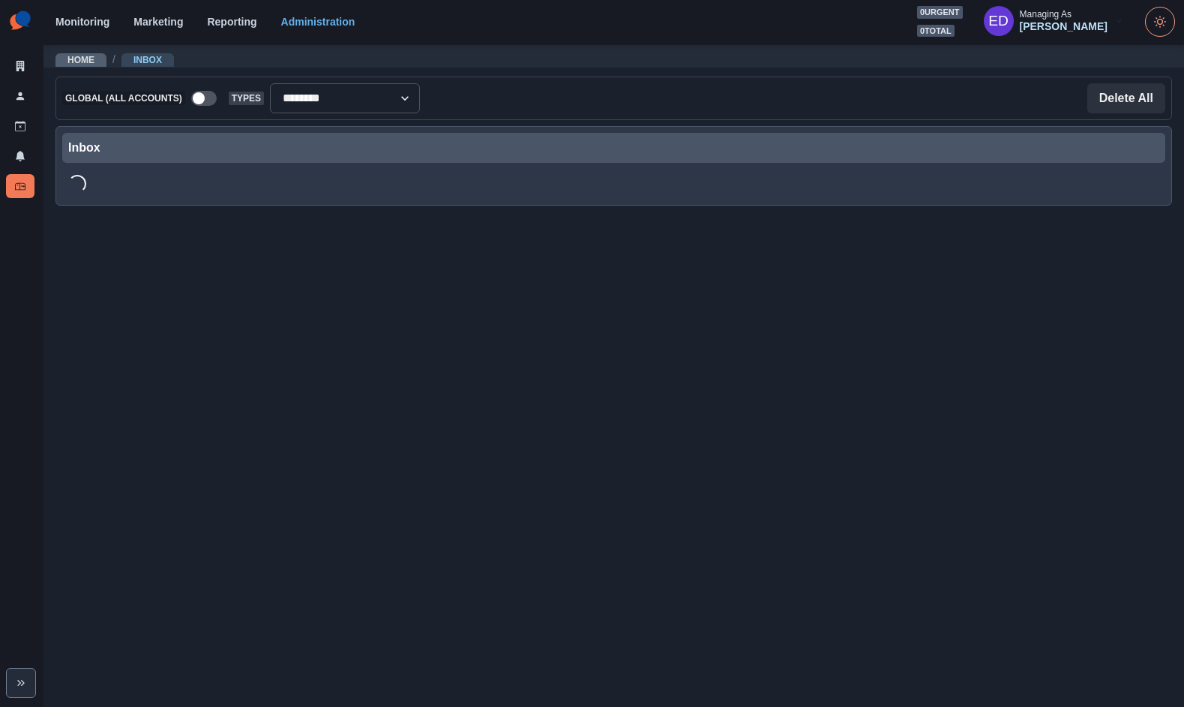 This screenshot has width=1184, height=707. I want to click on div: Elizabeth Dempsey, so click(998, 21).